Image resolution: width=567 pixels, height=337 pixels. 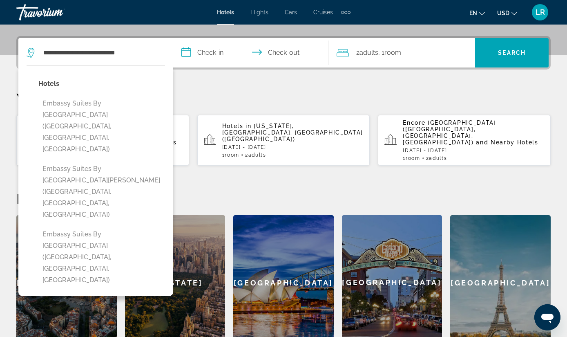 What do you see at coordinates (259, 12) in the screenshot?
I see `a: Flights` at bounding box center [259, 12].